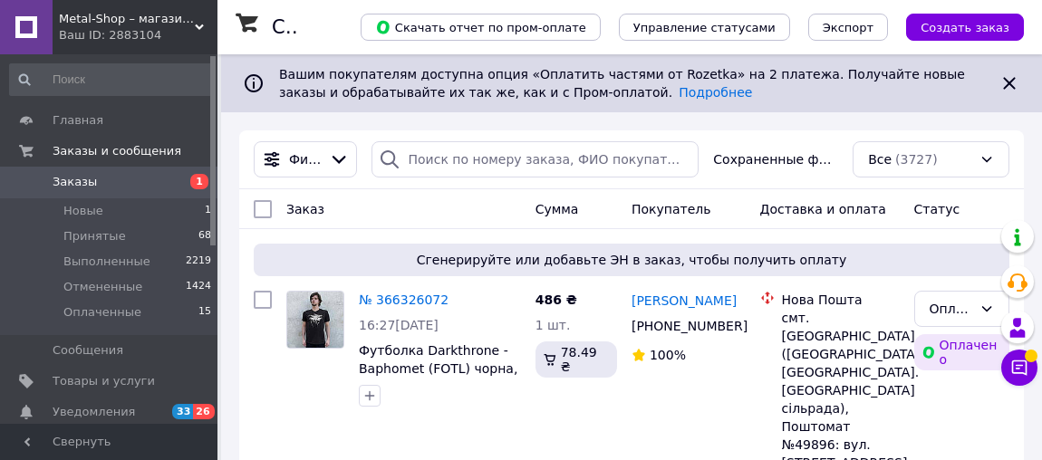 Image resolution: width=1042 pixels, height=460 pixels. Describe the element at coordinates (315, 320) in the screenshot. I see `img: Фото товару` at that location.